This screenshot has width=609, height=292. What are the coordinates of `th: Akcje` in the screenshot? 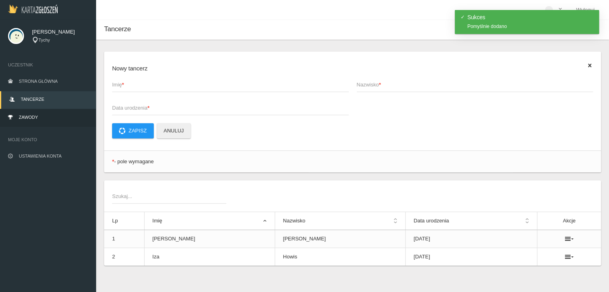 It's located at (569, 221).